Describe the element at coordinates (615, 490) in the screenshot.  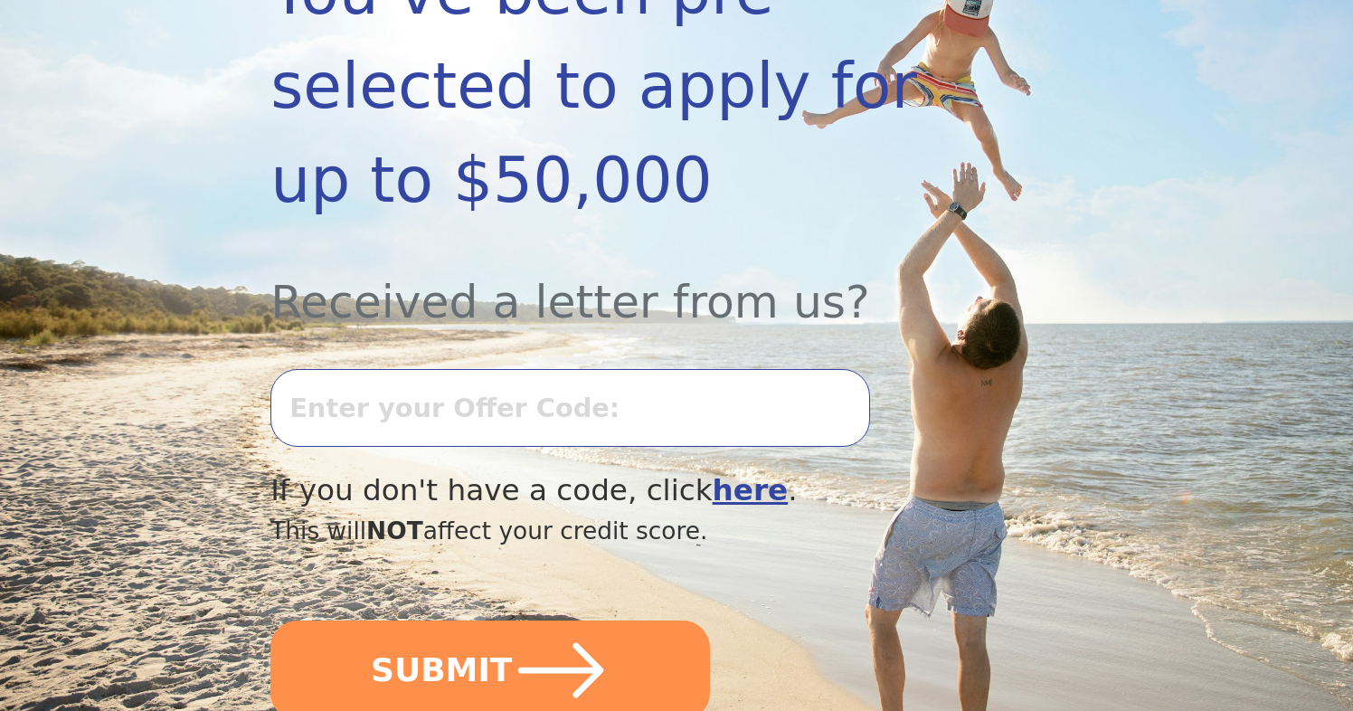
I see `div: If you don't have a code, click .` at that location.